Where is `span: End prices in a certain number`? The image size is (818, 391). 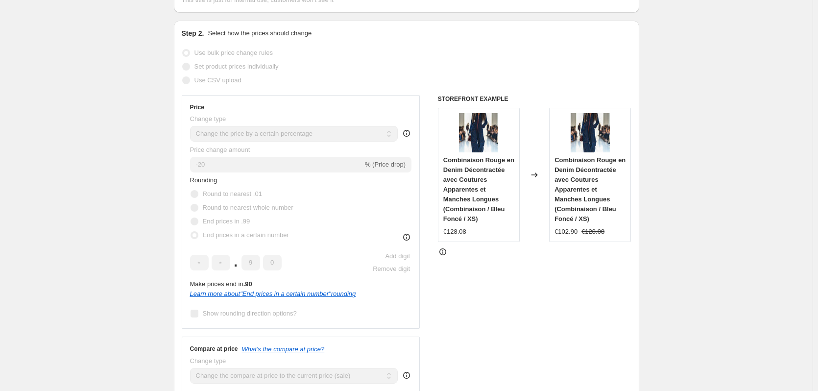
span: End prices in a certain number is located at coordinates (246, 235).